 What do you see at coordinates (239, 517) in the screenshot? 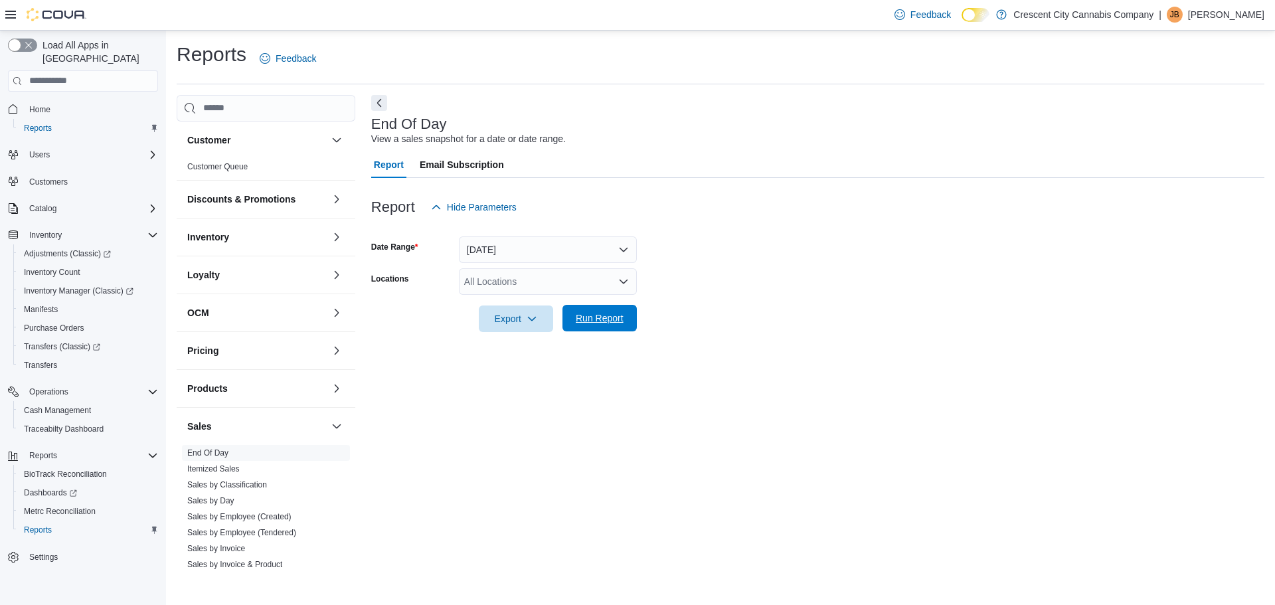
I see `a: Sales by Employee (Created)` at bounding box center [239, 517].